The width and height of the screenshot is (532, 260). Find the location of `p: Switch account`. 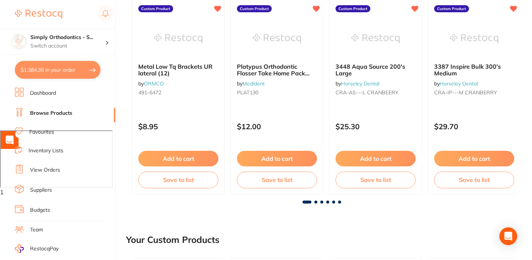

p: Switch account is located at coordinates (68, 46).